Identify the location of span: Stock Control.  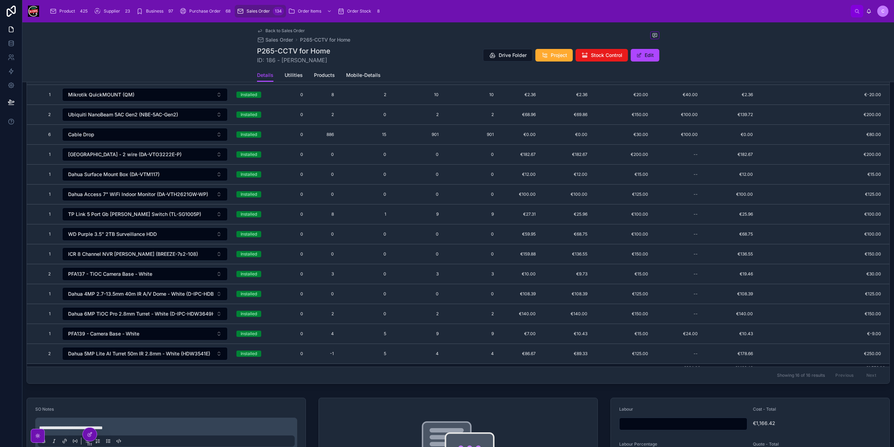
(607, 55).